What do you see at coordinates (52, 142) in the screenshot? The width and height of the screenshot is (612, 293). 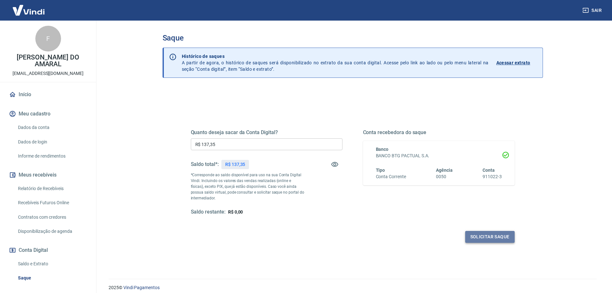 I see `a: Dados de login` at bounding box center [52, 142].